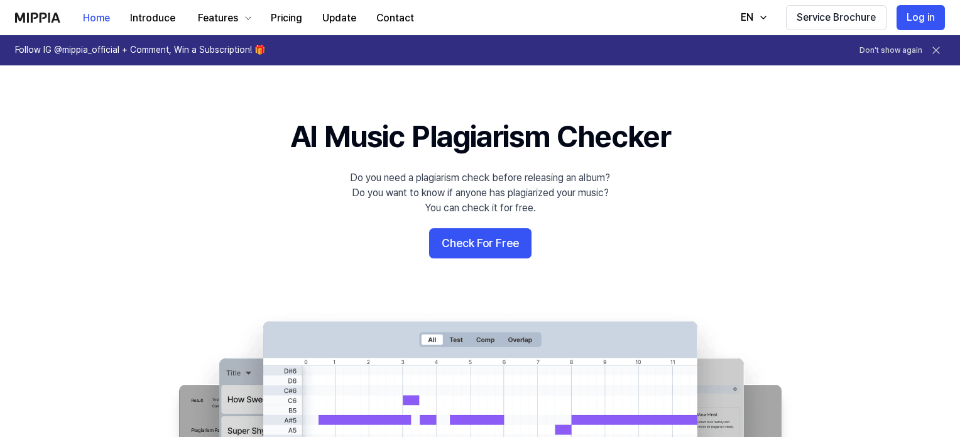  I want to click on button: Introduce, so click(153, 18).